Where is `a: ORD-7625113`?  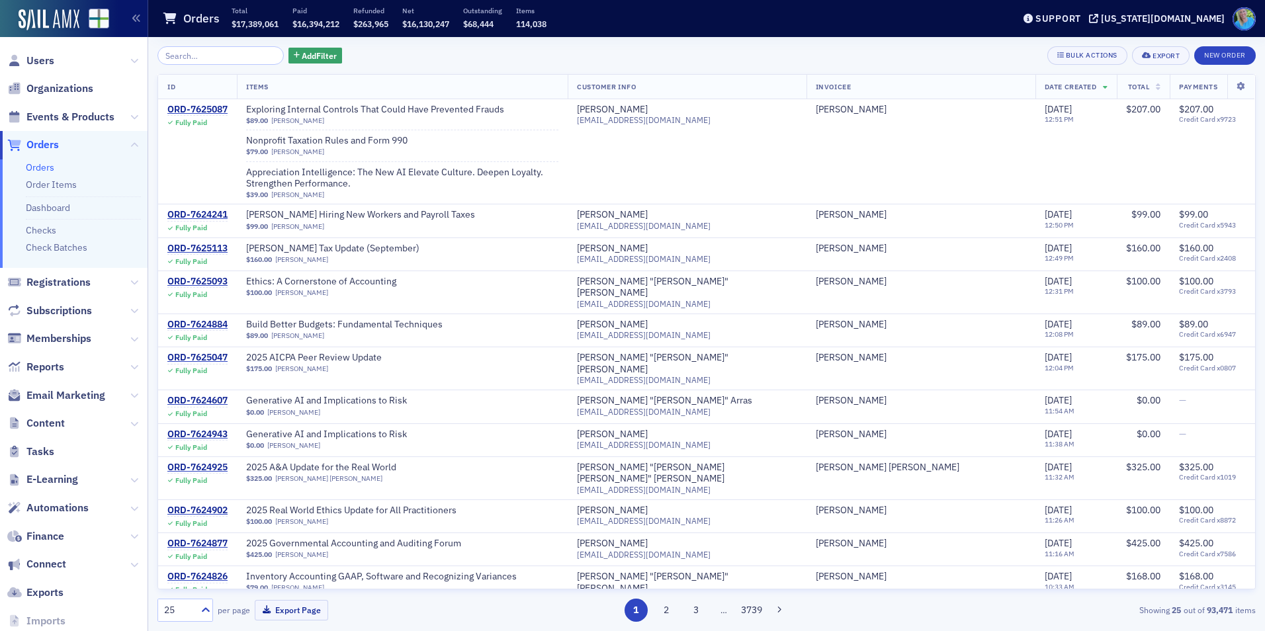
a: ORD-7625113 is located at coordinates (197, 249).